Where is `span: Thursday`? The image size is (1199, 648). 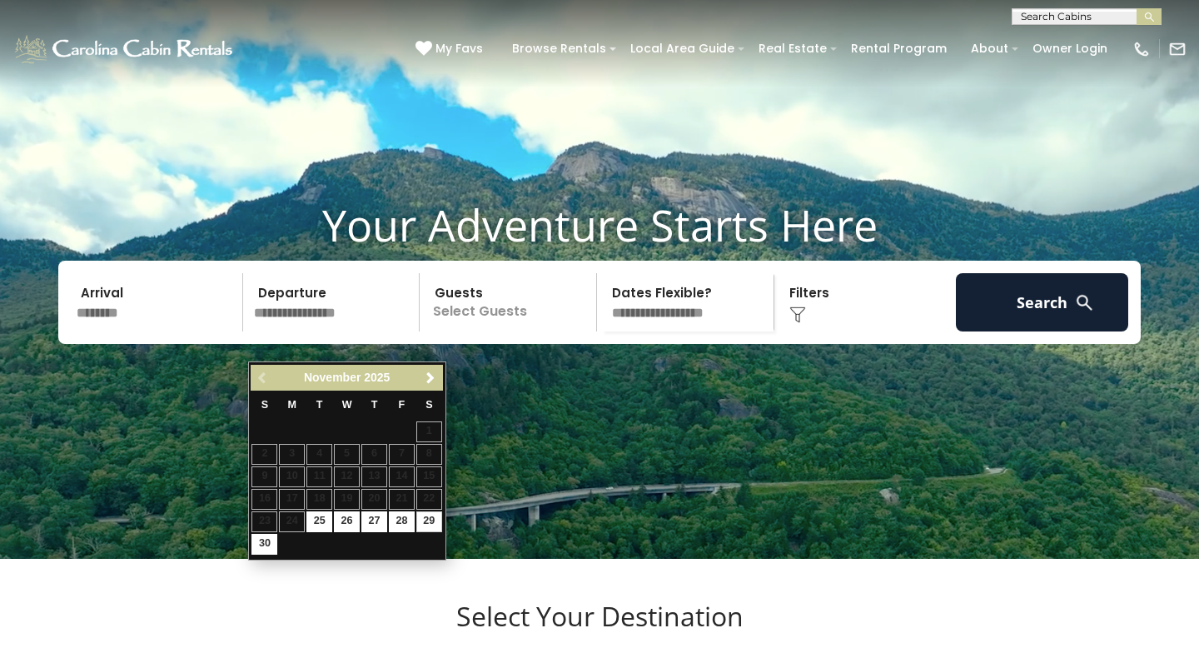
span: Thursday is located at coordinates (375, 405).